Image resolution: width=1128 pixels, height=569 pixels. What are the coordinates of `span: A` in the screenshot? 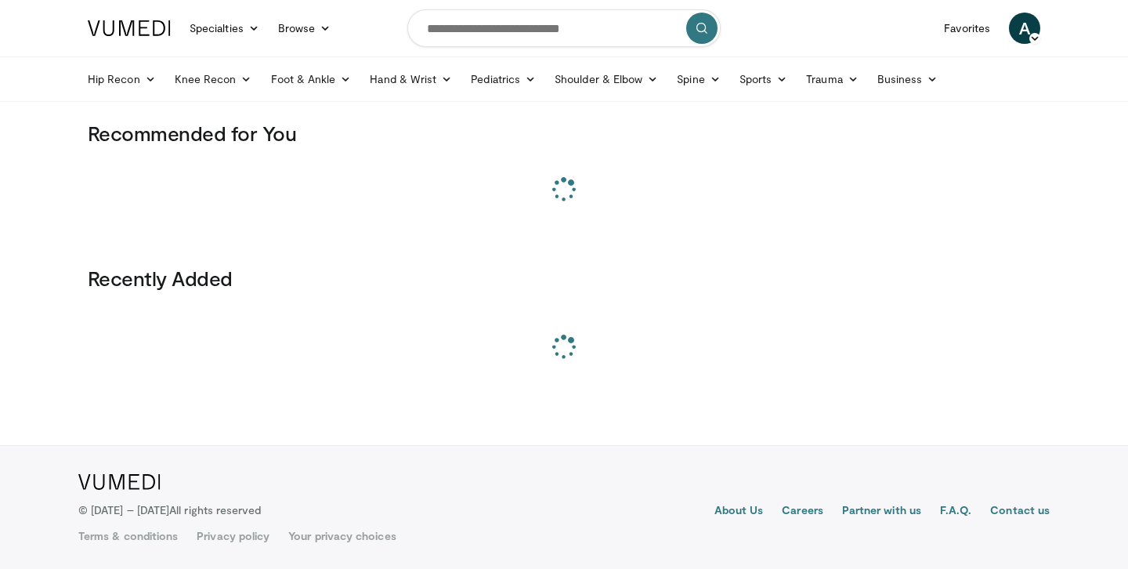 It's located at (1024, 28).